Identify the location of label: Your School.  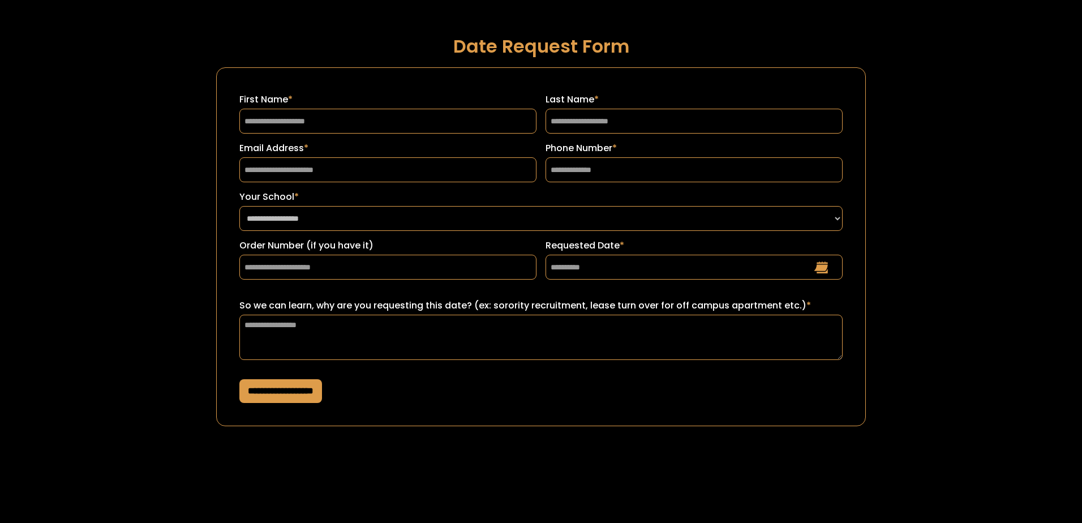
(540, 197).